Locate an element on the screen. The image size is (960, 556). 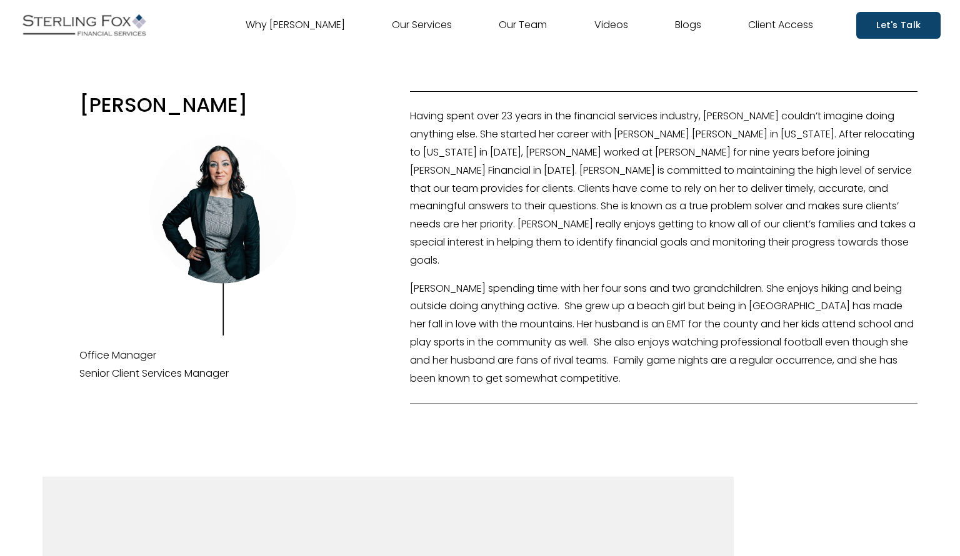
a: Blogs is located at coordinates (688, 25).